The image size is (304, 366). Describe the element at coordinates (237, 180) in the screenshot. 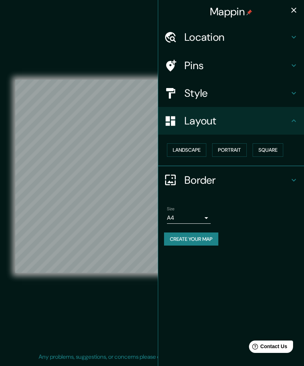

I see `h4: Border` at that location.